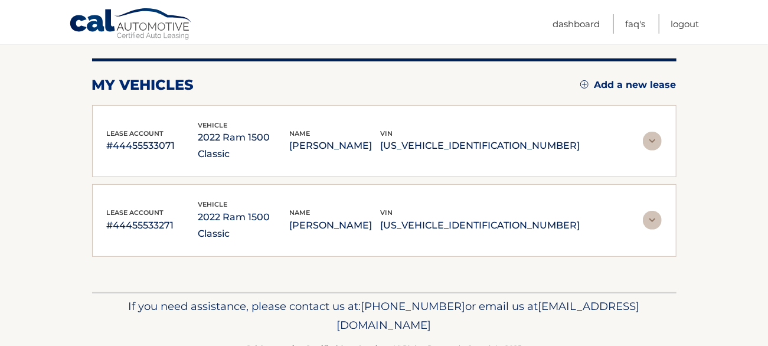  What do you see at coordinates (385, 316) in the screenshot?
I see `p: If you need assistance, please contact us at: or email us at` at bounding box center [385, 316].